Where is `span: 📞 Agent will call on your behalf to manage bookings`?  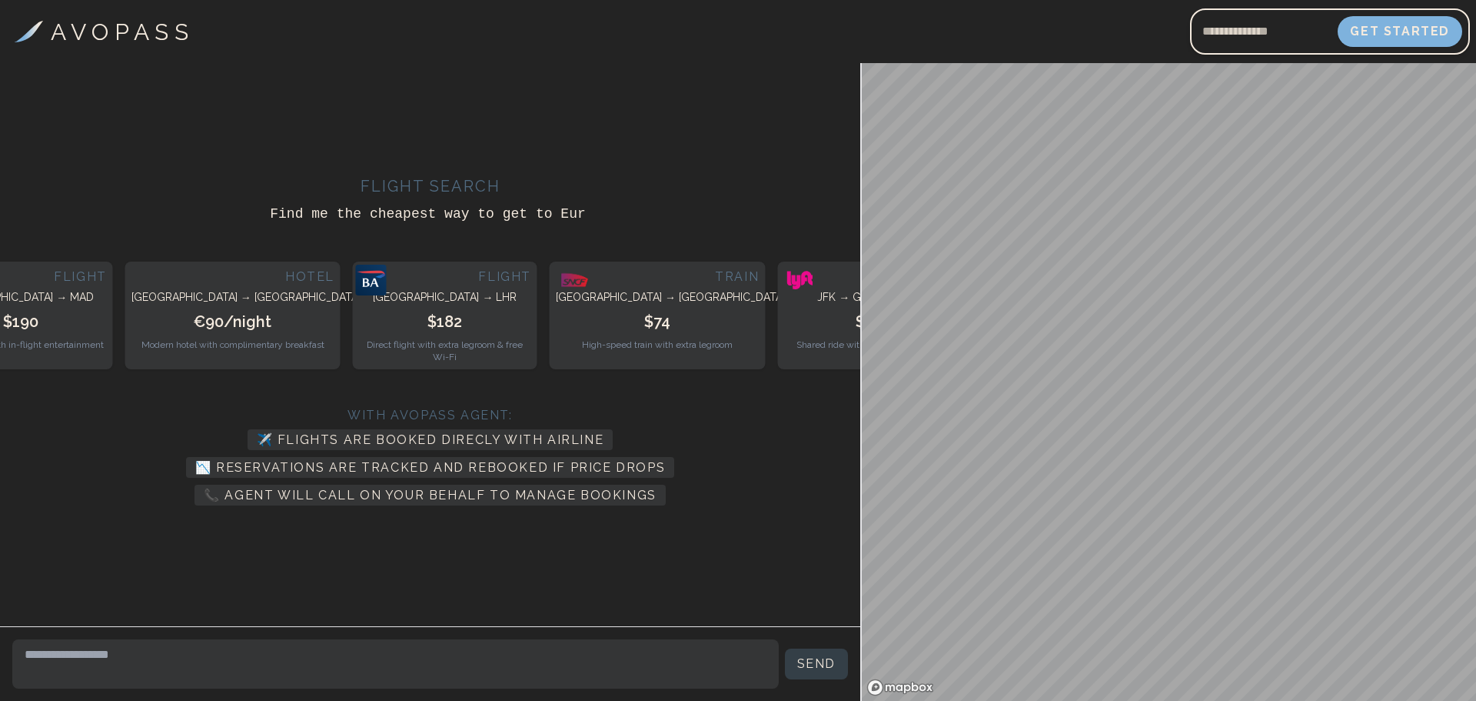
span: 📞 Agent will call on your behalf to manage bookings is located at coordinates (430, 494).